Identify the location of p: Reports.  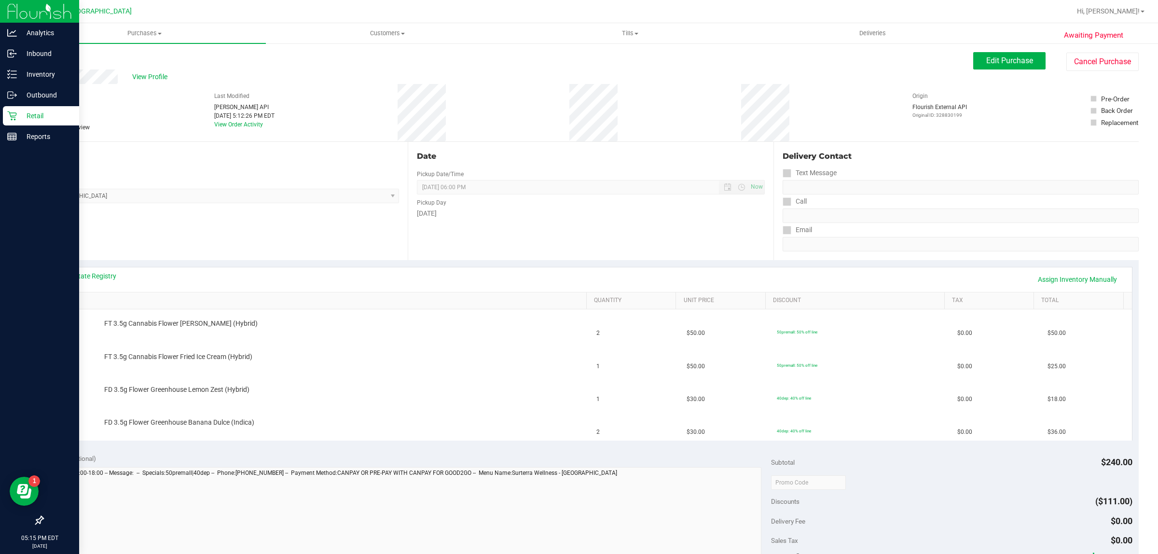
(46, 137).